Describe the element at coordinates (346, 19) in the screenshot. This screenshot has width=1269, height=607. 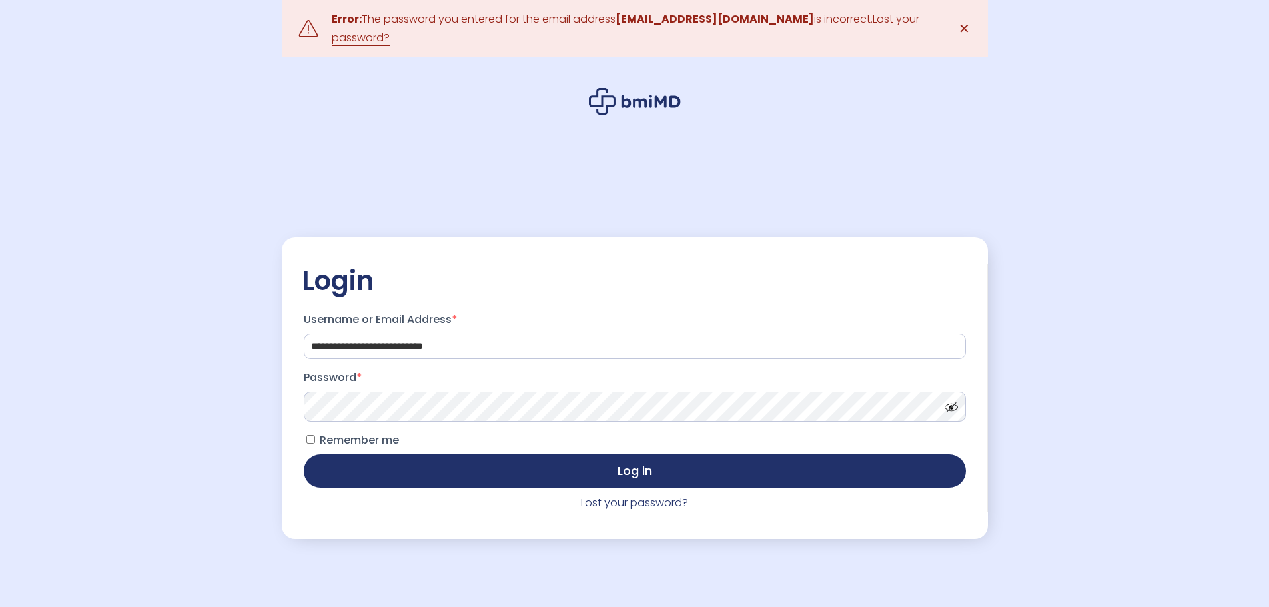
I see `strong: Error:` at that location.